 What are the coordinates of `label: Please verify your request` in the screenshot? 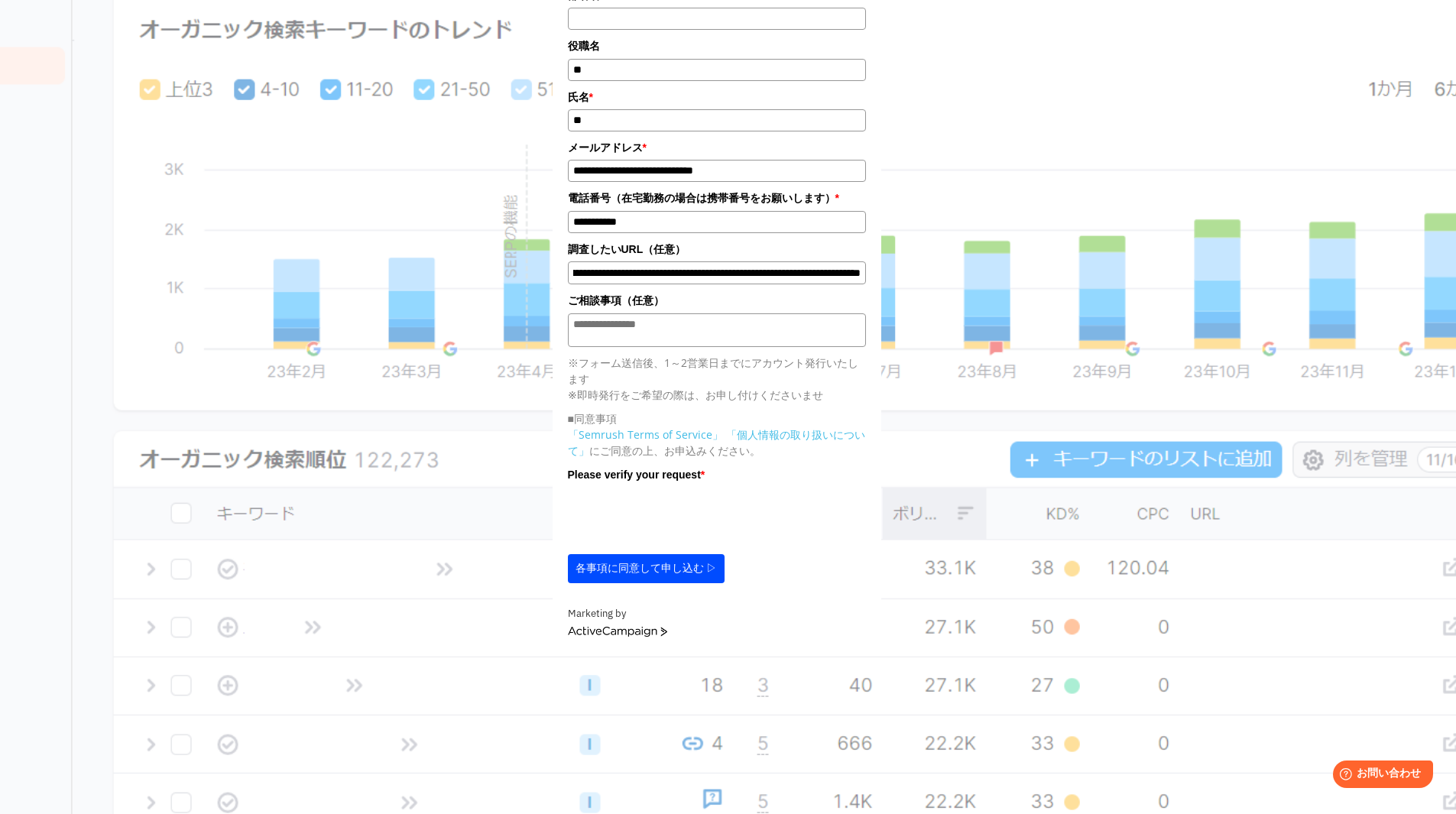 It's located at (717, 475).